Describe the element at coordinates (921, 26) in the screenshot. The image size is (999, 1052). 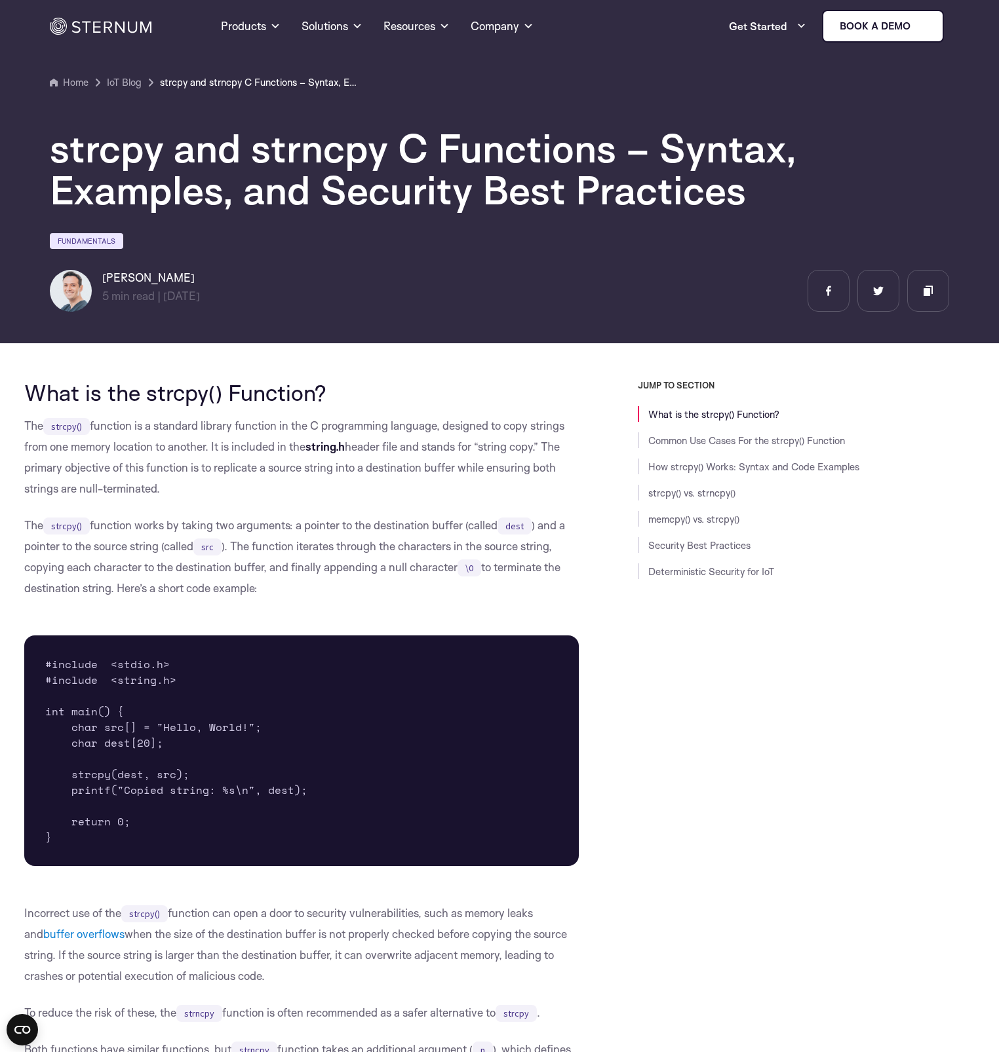
I see `img: sternum iot` at that location.